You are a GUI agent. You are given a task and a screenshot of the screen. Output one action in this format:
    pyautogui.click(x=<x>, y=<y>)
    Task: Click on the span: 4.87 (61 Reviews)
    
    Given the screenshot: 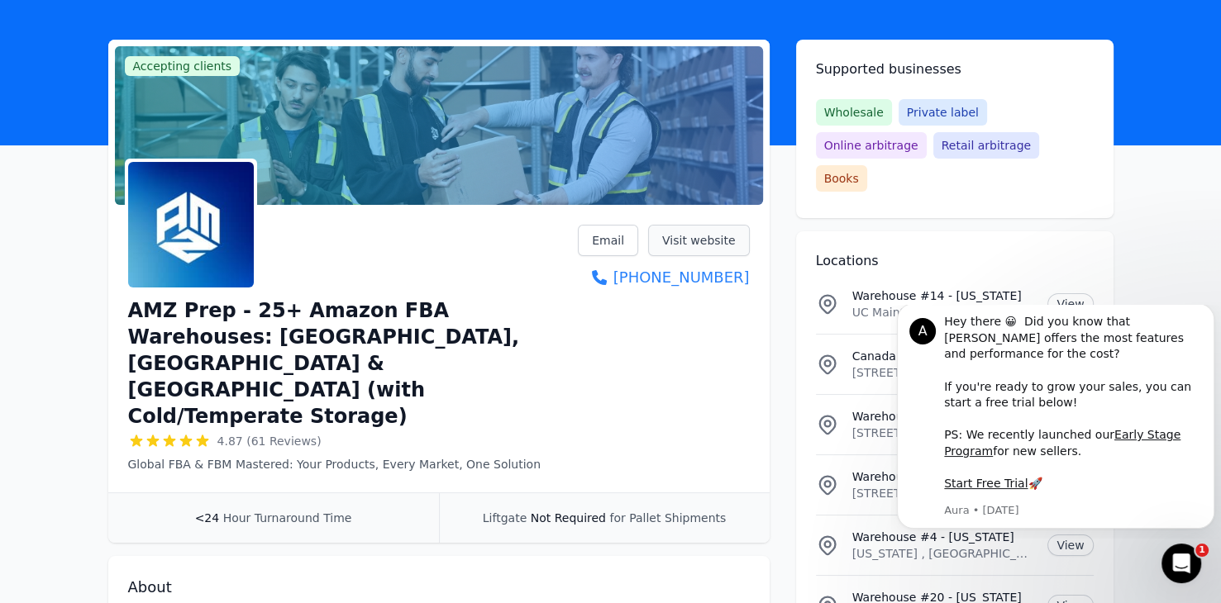 What is the action you would take?
    pyautogui.click(x=270, y=441)
    